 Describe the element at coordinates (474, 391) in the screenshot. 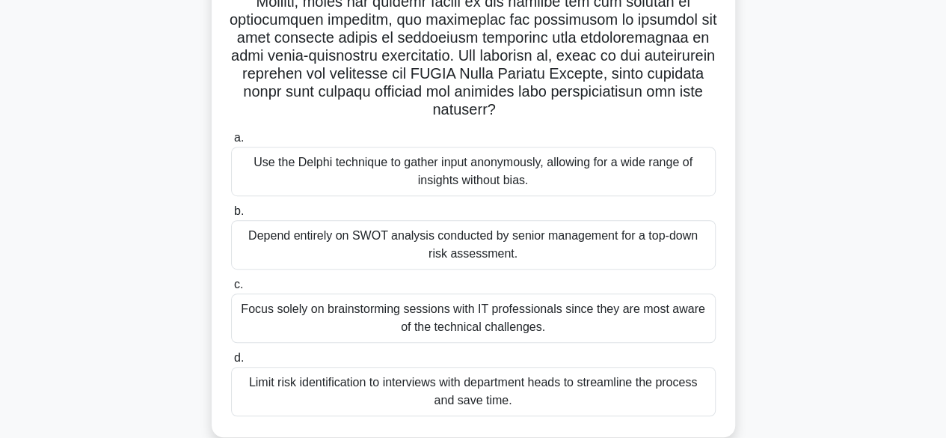

I see `div: Limit risk identification to interviews with department heads to streamline the process and save ...` at that location.